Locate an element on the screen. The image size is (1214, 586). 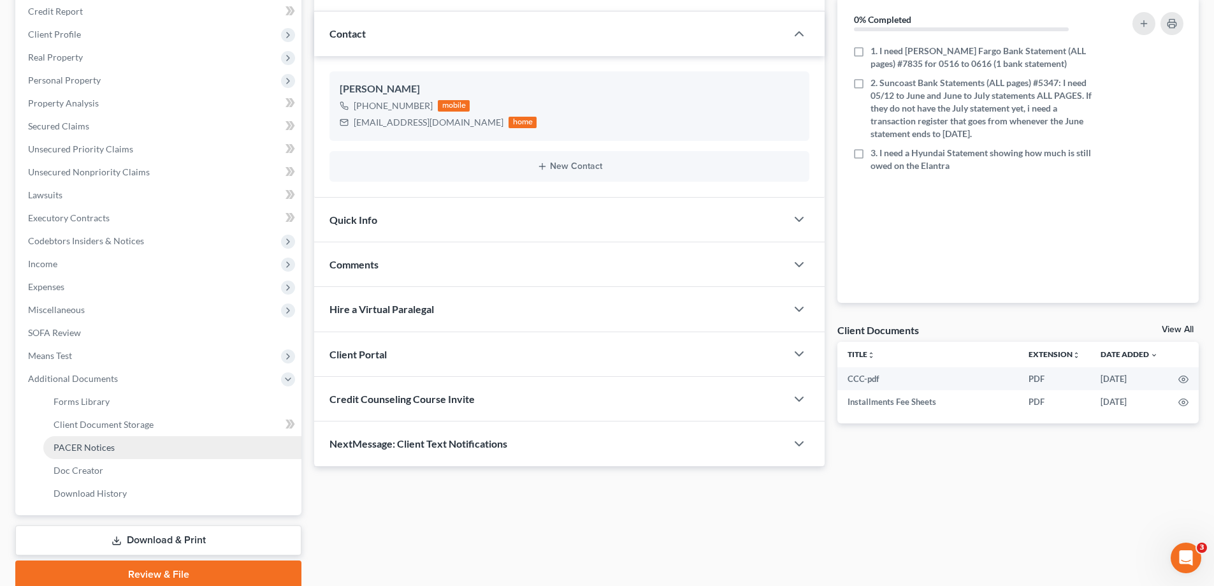
span: Expenses is located at coordinates (46, 286).